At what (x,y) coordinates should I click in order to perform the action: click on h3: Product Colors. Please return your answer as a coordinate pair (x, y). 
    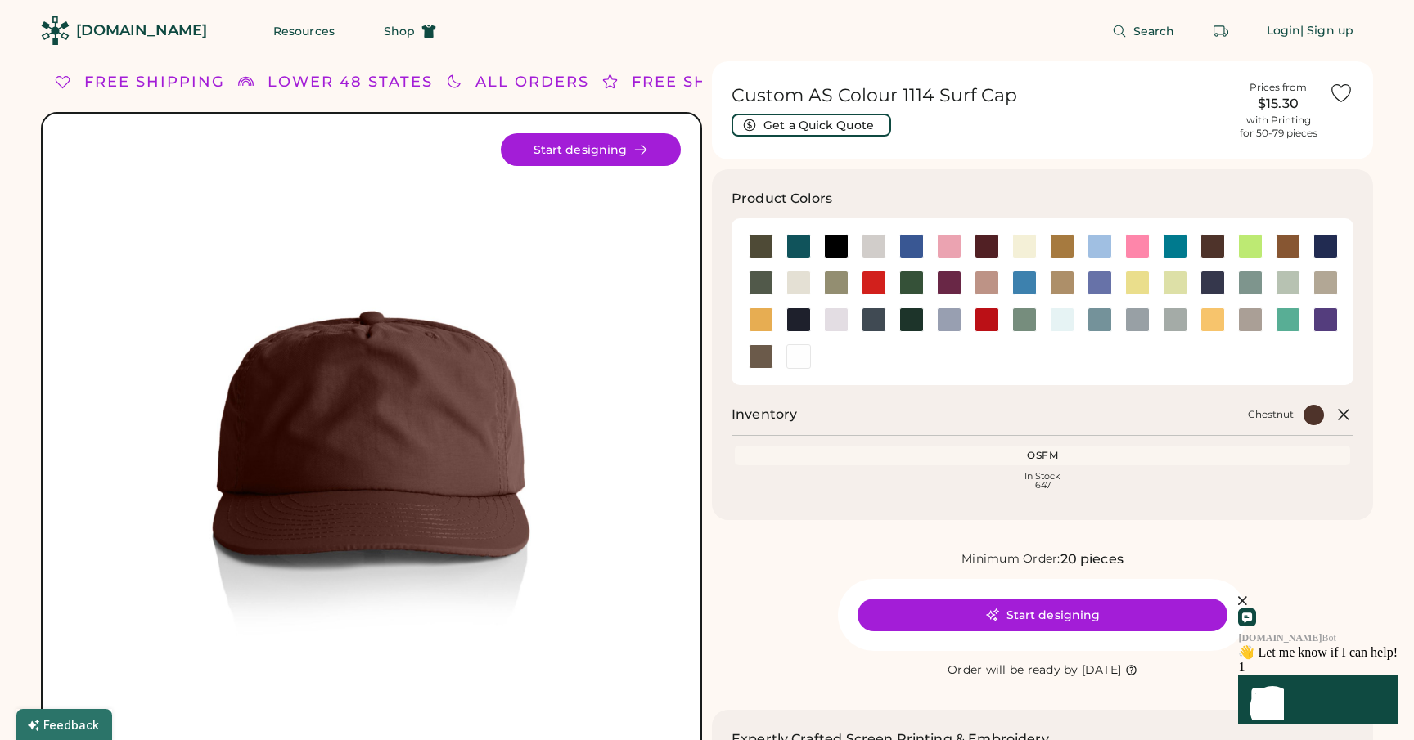
    Looking at the image, I should click on (781, 199).